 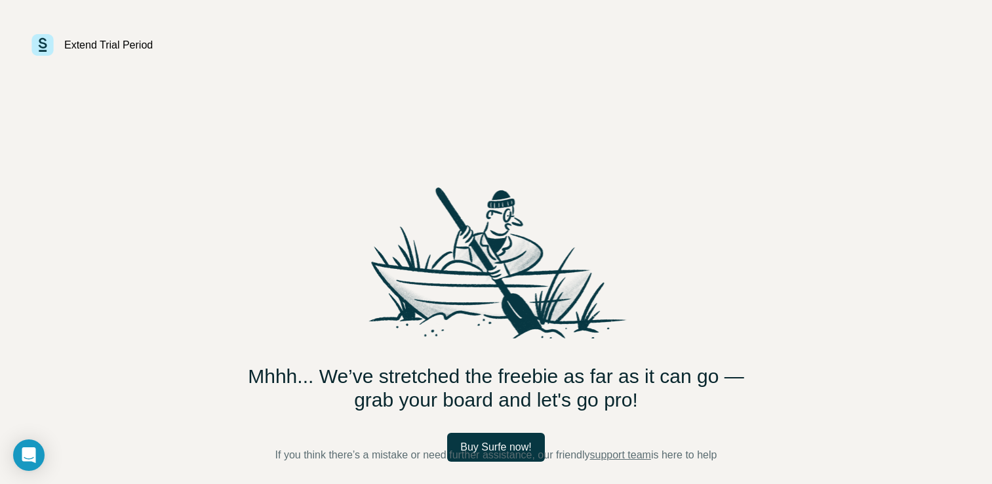 I want to click on button: Buy Surfe now!, so click(x=496, y=447).